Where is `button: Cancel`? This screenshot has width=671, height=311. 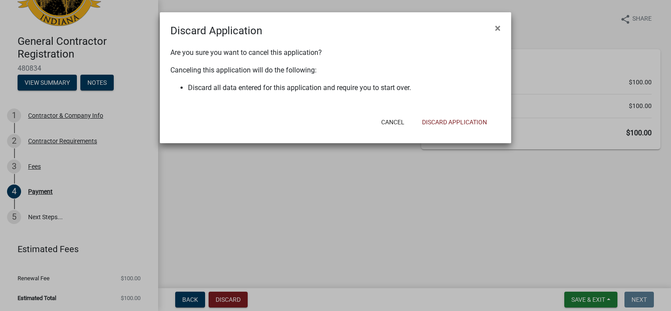
button: Cancel is located at coordinates (392, 122).